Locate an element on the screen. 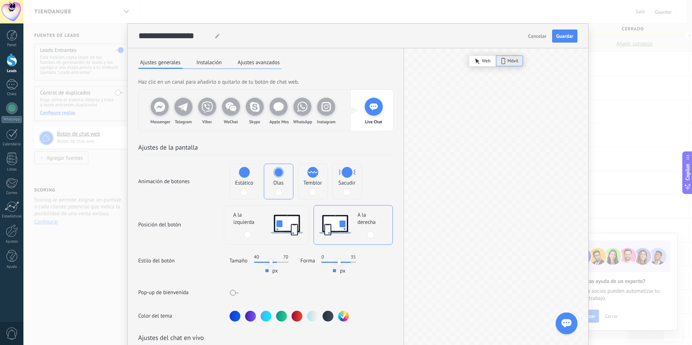 The width and height of the screenshot is (692, 345). span: Guardar is located at coordinates (564, 36).